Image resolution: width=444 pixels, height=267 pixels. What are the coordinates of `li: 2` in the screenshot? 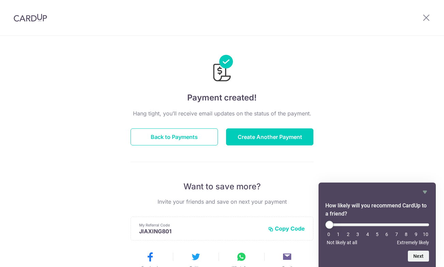 It's located at (348, 235).